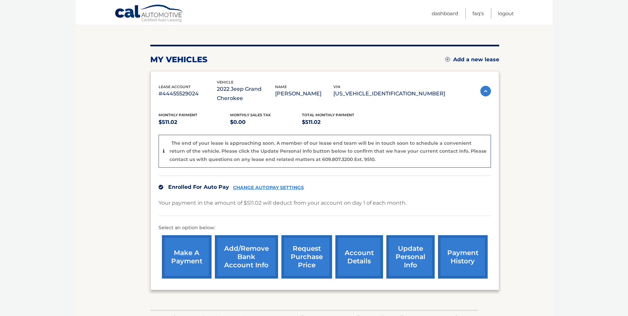  What do you see at coordinates (225, 82) in the screenshot?
I see `span: vehicle` at bounding box center [225, 82].